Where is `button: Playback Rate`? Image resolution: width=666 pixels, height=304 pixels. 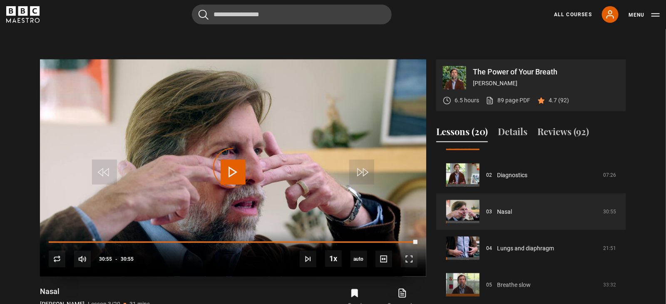
button: Playback Rate is located at coordinates (333, 259).